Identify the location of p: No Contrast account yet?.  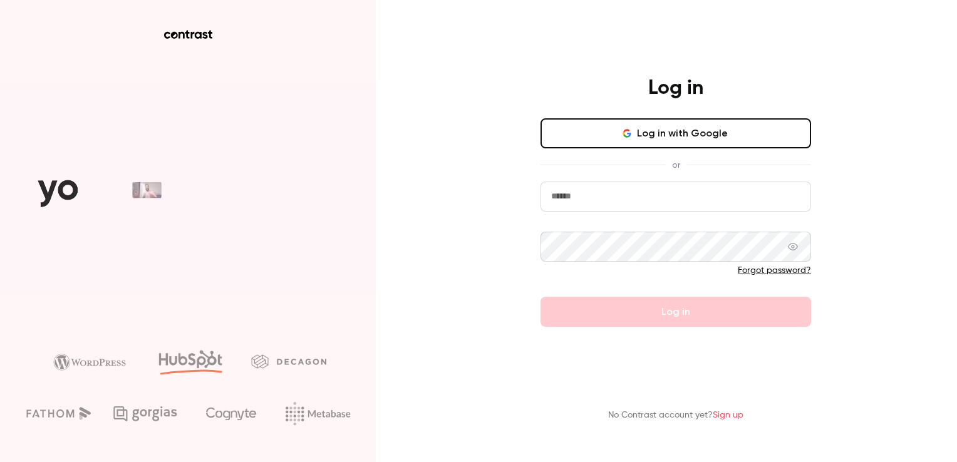
(676, 415).